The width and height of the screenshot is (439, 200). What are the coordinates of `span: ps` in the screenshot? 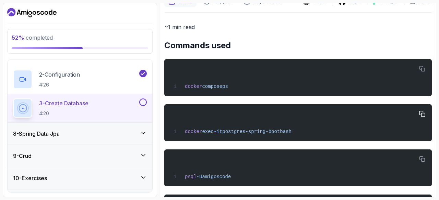 It's located at (225, 87).